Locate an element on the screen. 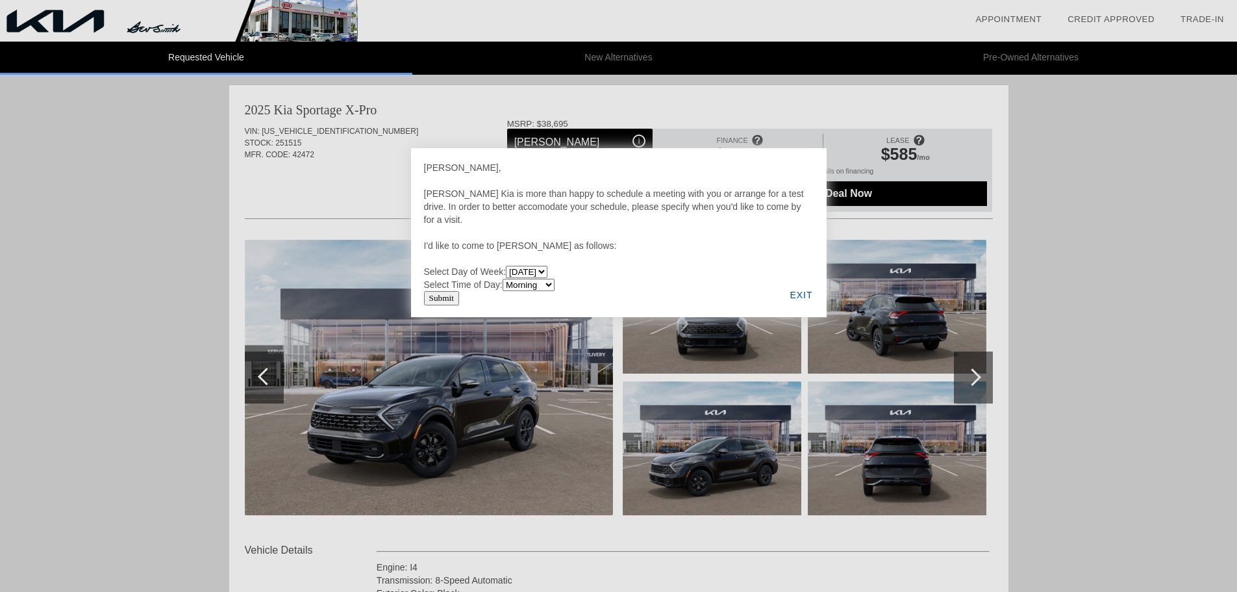  input: Submit is located at coordinates (442, 298).